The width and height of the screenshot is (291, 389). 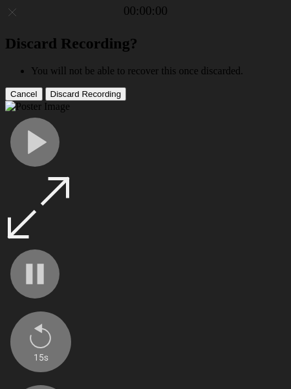 What do you see at coordinates (86, 94) in the screenshot?
I see `button: Discard Recording` at bounding box center [86, 94].